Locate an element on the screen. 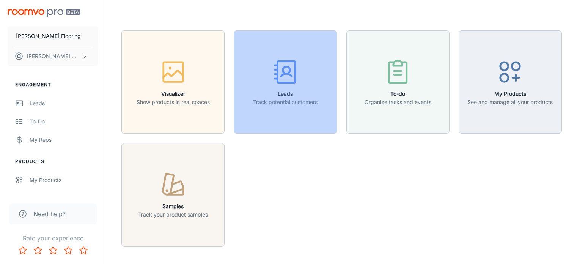 The image size is (577, 264). div: My Products is located at coordinates (64, 180).